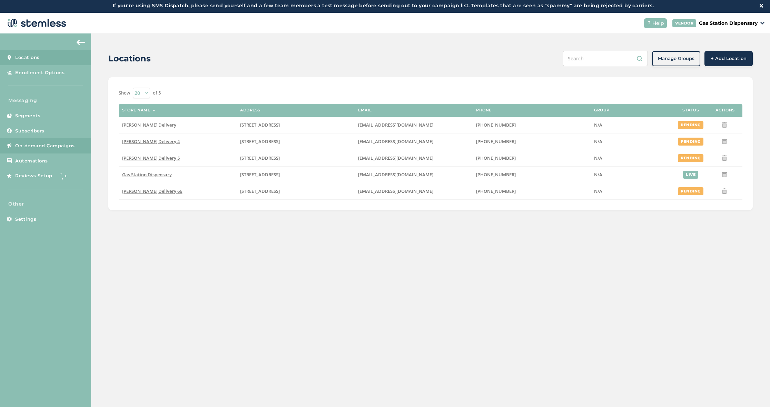  What do you see at coordinates (729, 23) in the screenshot?
I see `p: Gas Station Dispensary` at bounding box center [729, 23].